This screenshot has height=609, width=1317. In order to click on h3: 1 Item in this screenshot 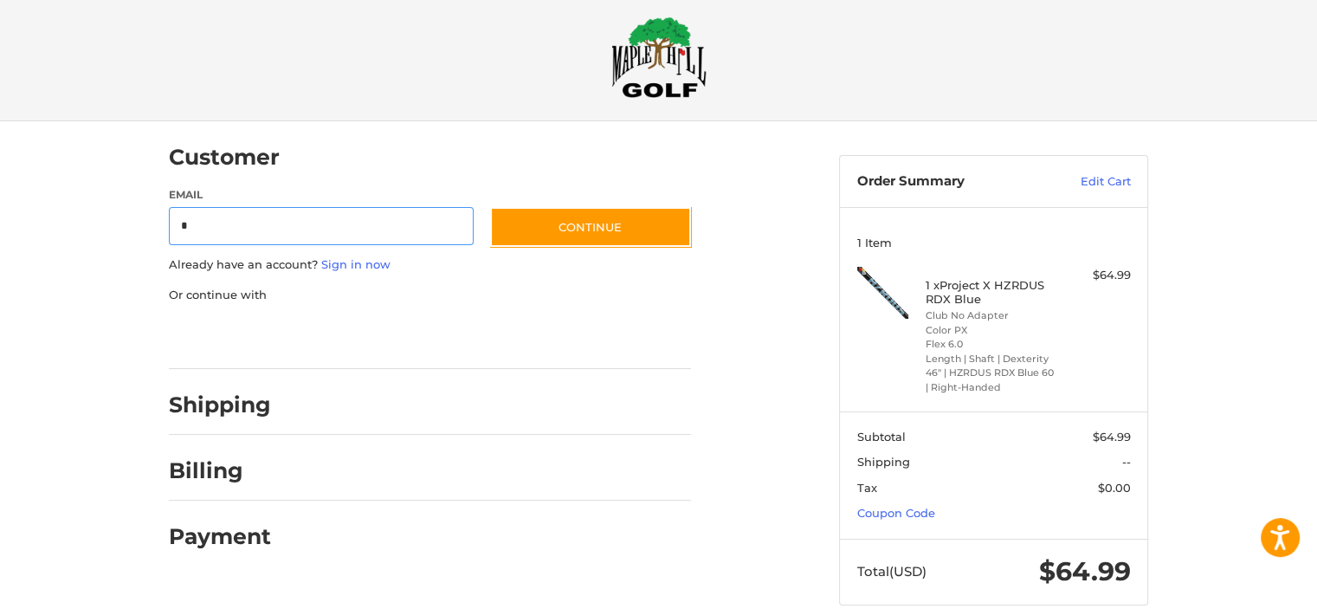, I will do `click(994, 242)`.